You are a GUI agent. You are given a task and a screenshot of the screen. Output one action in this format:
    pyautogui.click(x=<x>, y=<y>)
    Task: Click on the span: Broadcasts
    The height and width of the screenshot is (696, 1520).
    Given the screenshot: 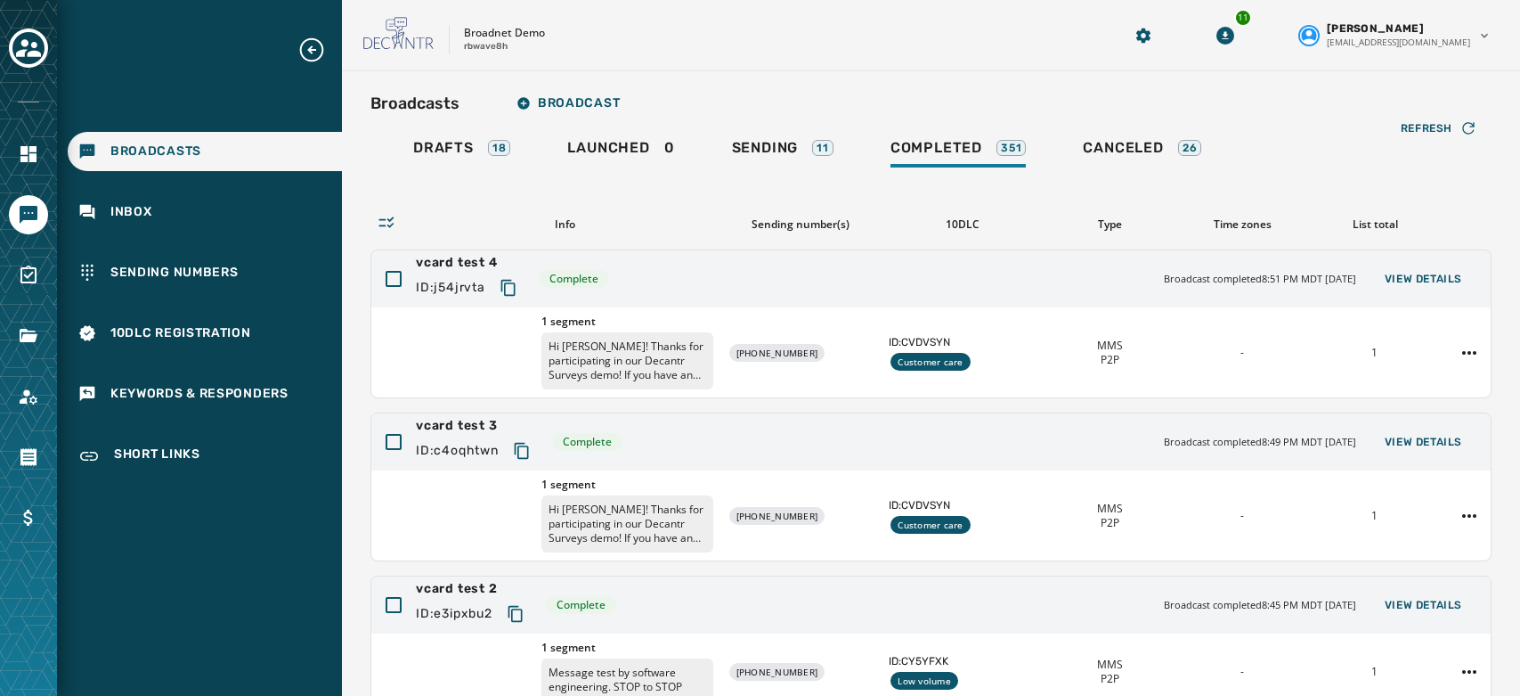 What is the action you would take?
    pyautogui.click(x=156, y=151)
    